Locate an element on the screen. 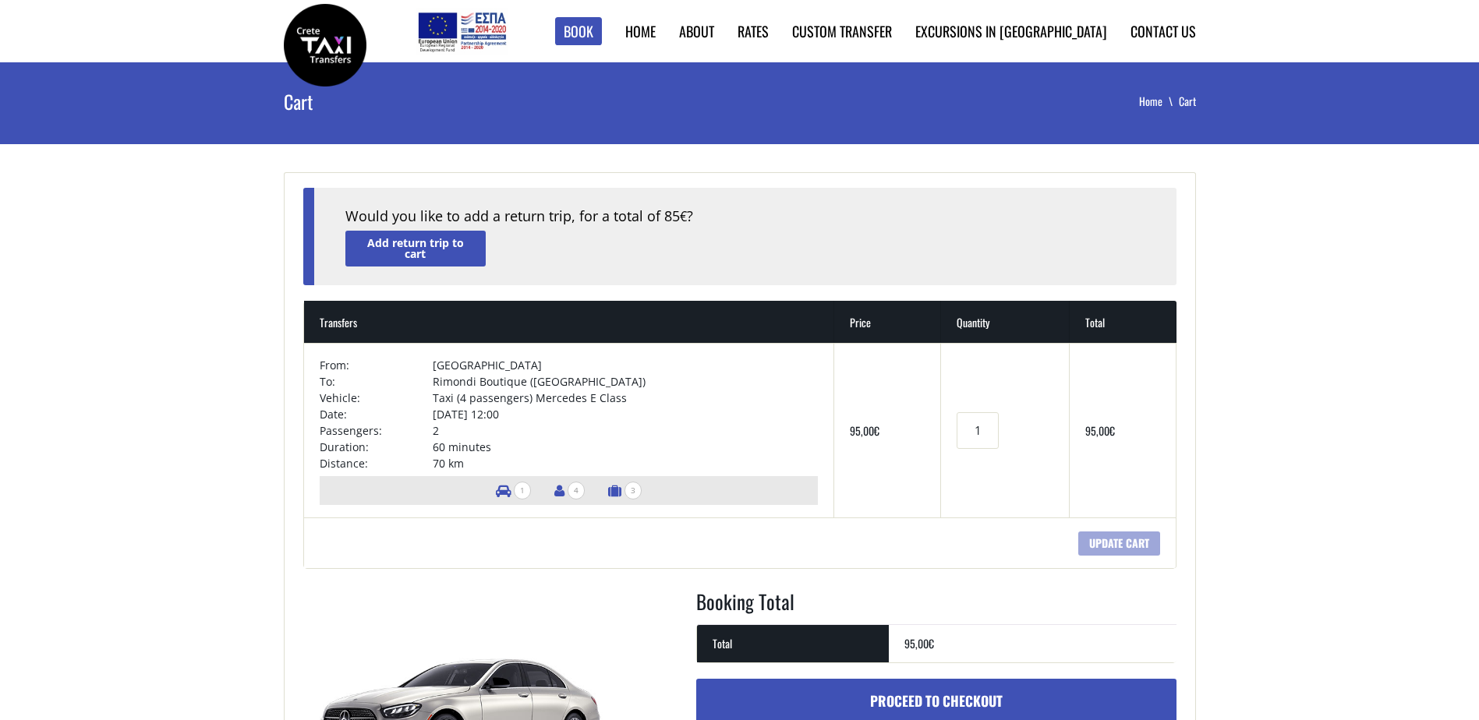 The image size is (1479, 720). td: 60 minutes is located at coordinates (625, 447).